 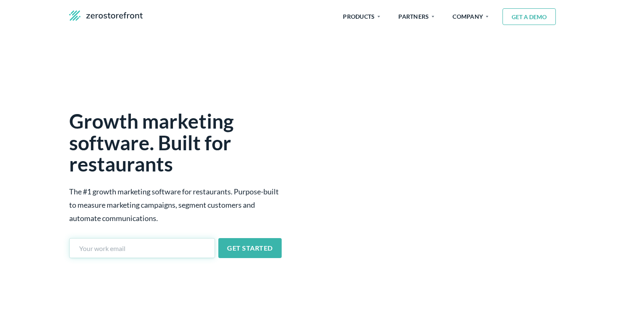 What do you see at coordinates (142, 248) in the screenshot?
I see `input: Your work email` at bounding box center [142, 248].